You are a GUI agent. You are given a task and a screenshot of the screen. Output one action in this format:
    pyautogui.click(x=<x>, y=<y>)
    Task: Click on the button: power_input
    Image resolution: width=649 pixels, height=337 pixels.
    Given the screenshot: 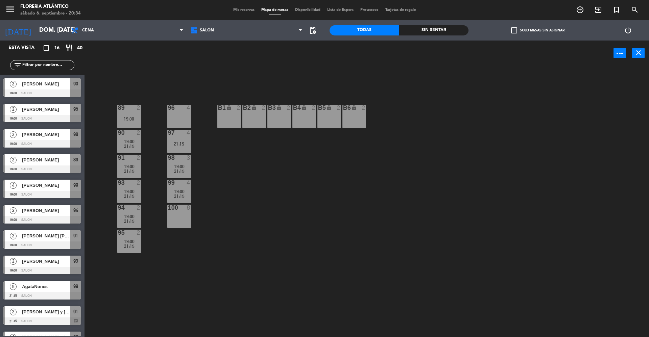 What is the action you would take?
    pyautogui.click(x=620, y=53)
    